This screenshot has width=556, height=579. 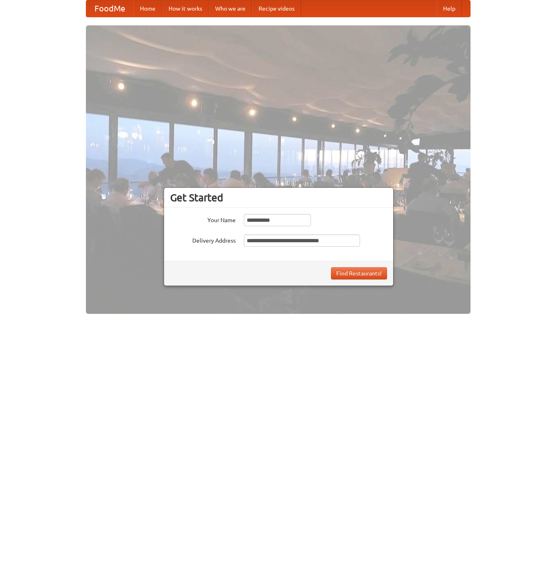 What do you see at coordinates (203, 219) in the screenshot?
I see `label: Your Name` at bounding box center [203, 219].